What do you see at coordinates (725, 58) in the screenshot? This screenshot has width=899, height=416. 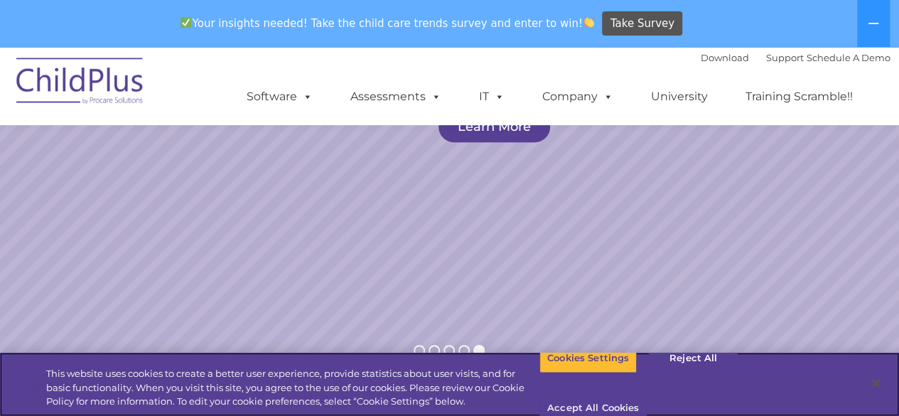 I see `a: Download` at bounding box center [725, 58].